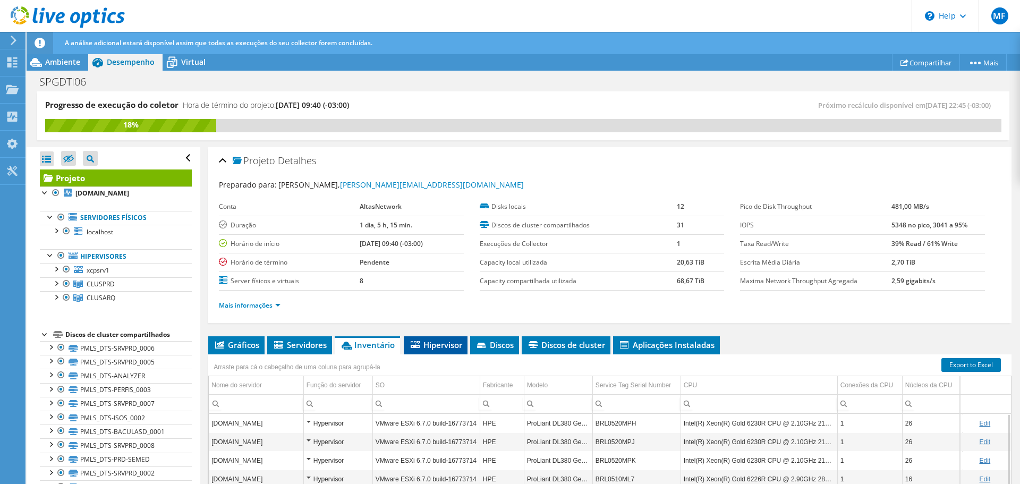 Image resolution: width=1020 pixels, height=484 pixels. What do you see at coordinates (386, 225) in the screenshot?
I see `b: 1 dia, 5 h, 15 min.` at bounding box center [386, 225].